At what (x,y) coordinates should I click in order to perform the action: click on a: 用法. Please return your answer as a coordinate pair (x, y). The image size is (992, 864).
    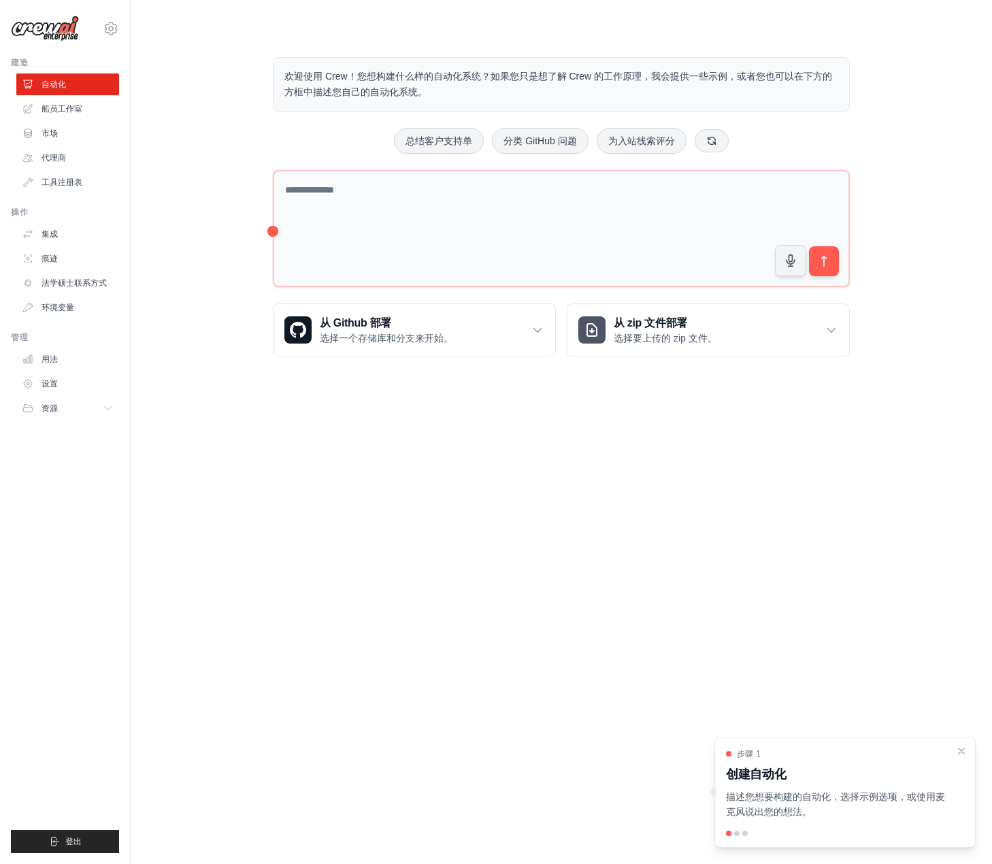
    Looking at the image, I should click on (67, 359).